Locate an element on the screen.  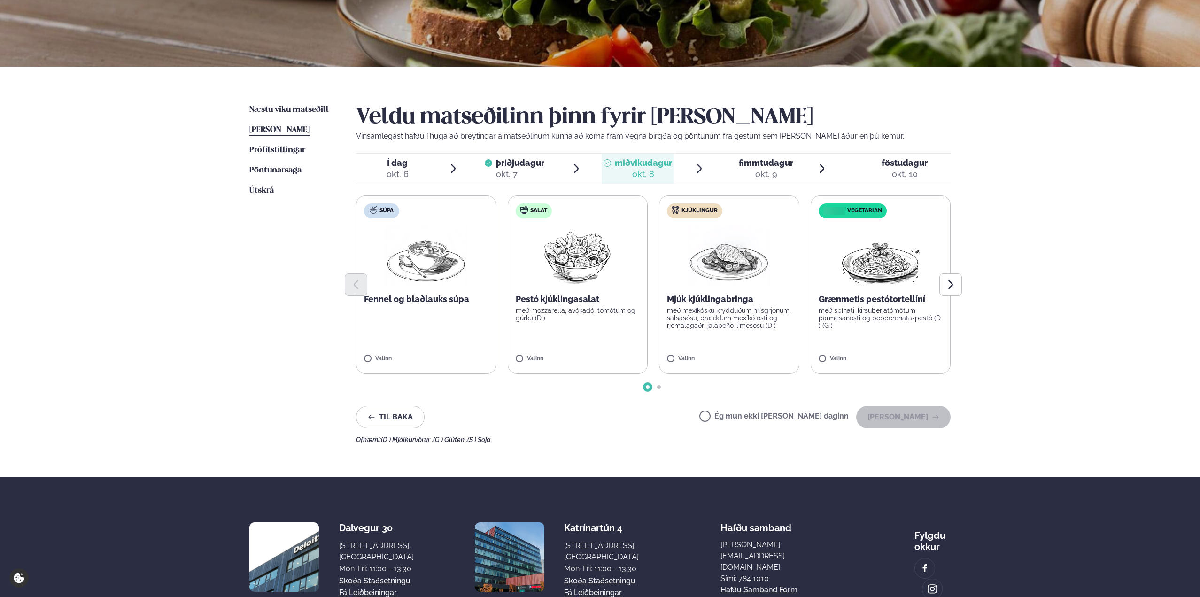
div: Dalvegur 30 is located at coordinates (376, 528).